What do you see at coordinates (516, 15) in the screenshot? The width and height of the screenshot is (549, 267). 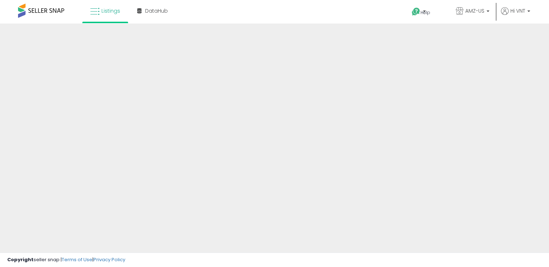 I see `a: Hi VNT` at bounding box center [516, 15].